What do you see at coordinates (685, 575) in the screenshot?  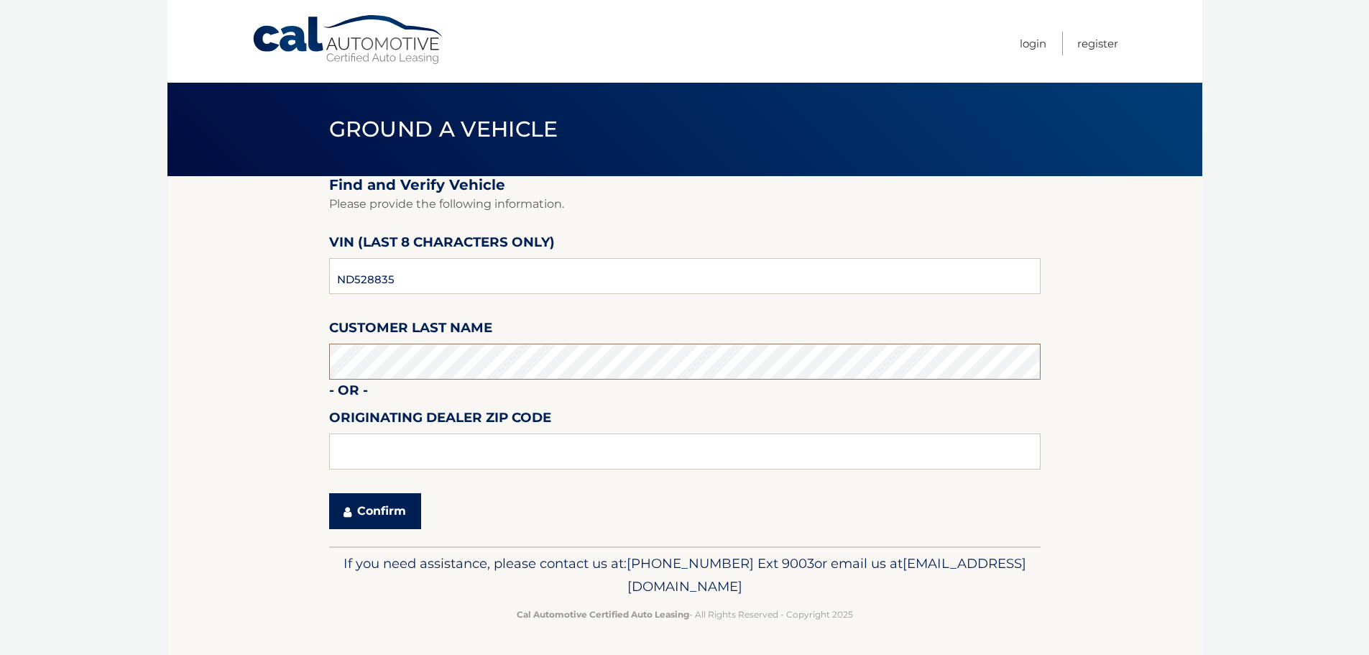 I see `p: If you need assistance, please contact us at: or email us at` at bounding box center [685, 575].